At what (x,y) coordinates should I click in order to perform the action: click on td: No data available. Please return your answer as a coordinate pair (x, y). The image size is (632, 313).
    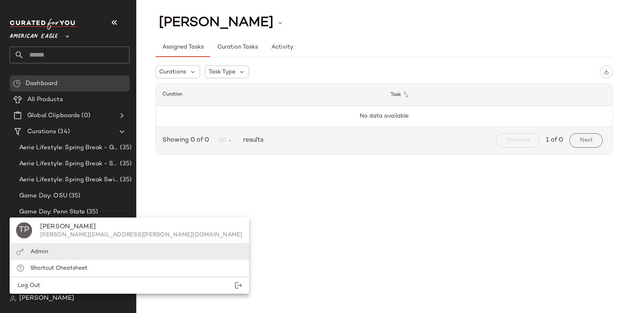
    Looking at the image, I should click on (384, 116).